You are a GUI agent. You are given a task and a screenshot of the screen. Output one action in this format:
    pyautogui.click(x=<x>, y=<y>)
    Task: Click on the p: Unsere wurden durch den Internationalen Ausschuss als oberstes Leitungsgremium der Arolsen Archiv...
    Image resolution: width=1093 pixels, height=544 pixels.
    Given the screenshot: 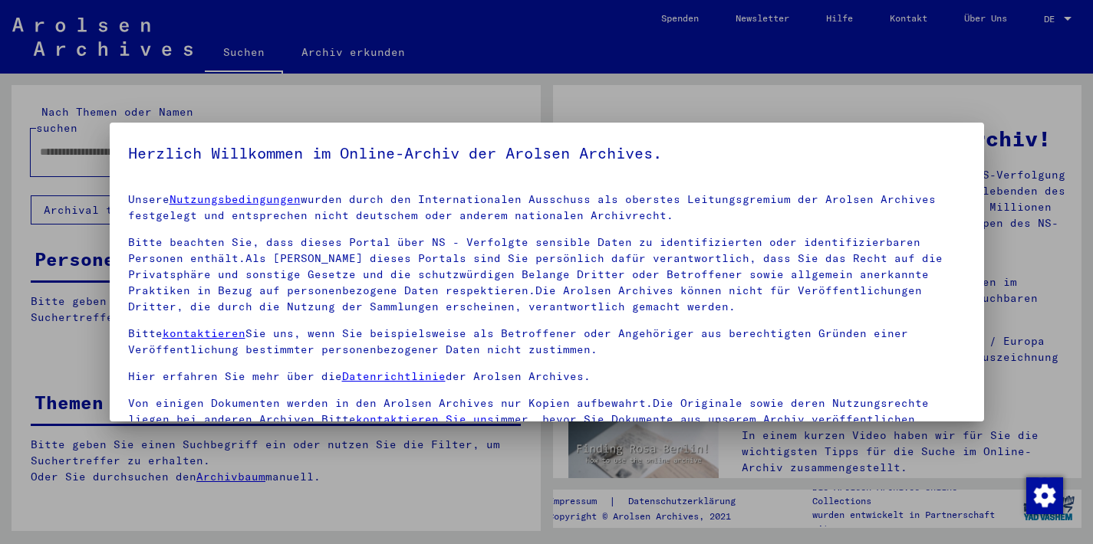 What is the action you would take?
    pyautogui.click(x=547, y=208)
    